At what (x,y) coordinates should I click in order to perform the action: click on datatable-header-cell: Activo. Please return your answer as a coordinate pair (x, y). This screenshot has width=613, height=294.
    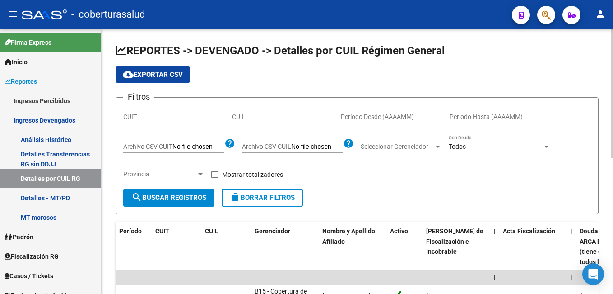
    Looking at the image, I should click on (405, 246).